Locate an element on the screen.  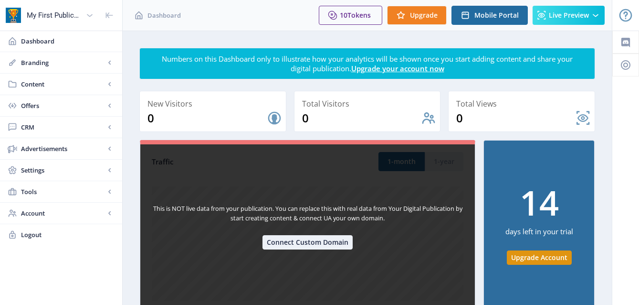
div: 14 is located at coordinates (539, 202).